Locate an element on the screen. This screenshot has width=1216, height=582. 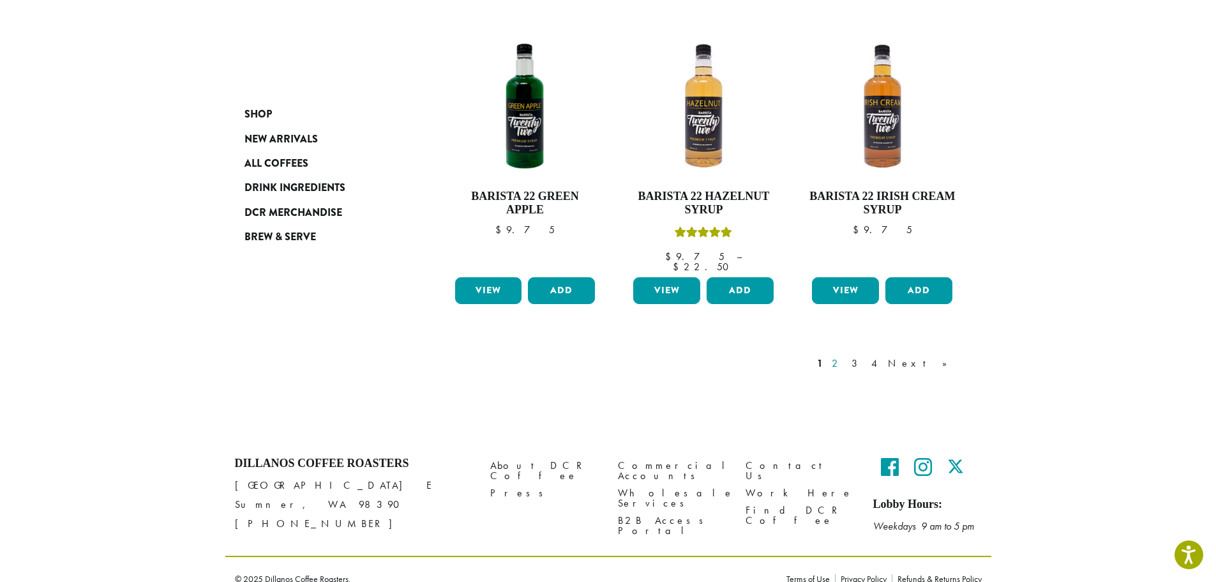
span: Drink Ingredients is located at coordinates (295, 188).